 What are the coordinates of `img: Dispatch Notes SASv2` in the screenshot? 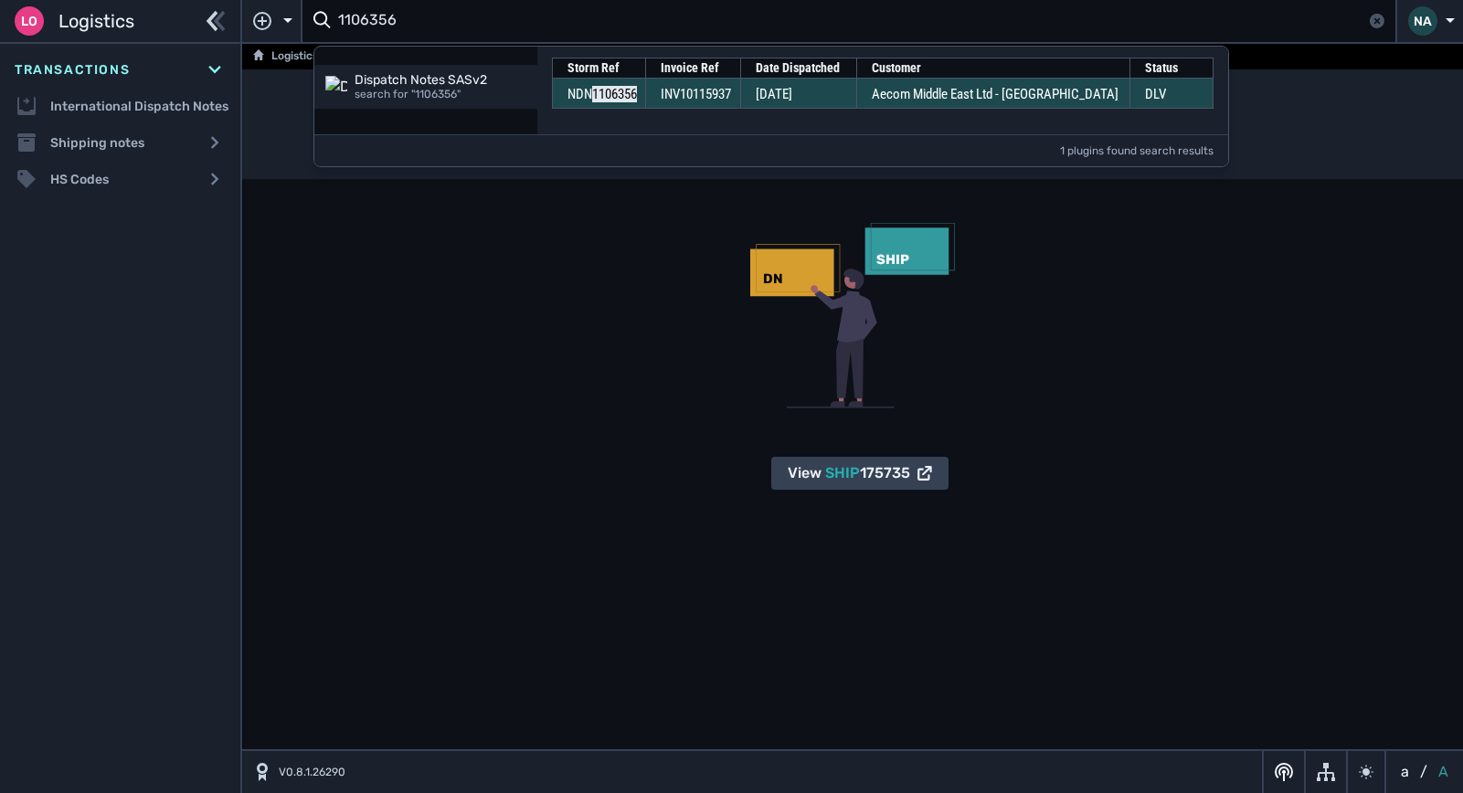 It's located at (336, 87).